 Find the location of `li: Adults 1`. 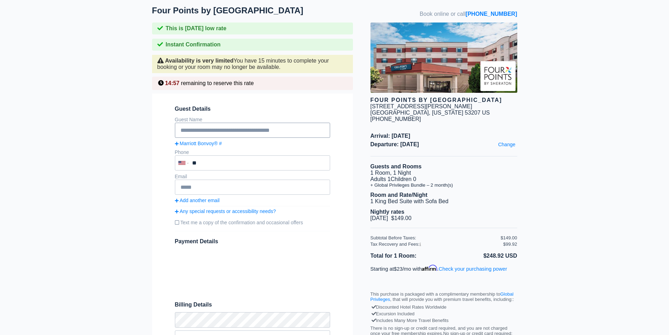

li: Adults 1 is located at coordinates (444, 179).